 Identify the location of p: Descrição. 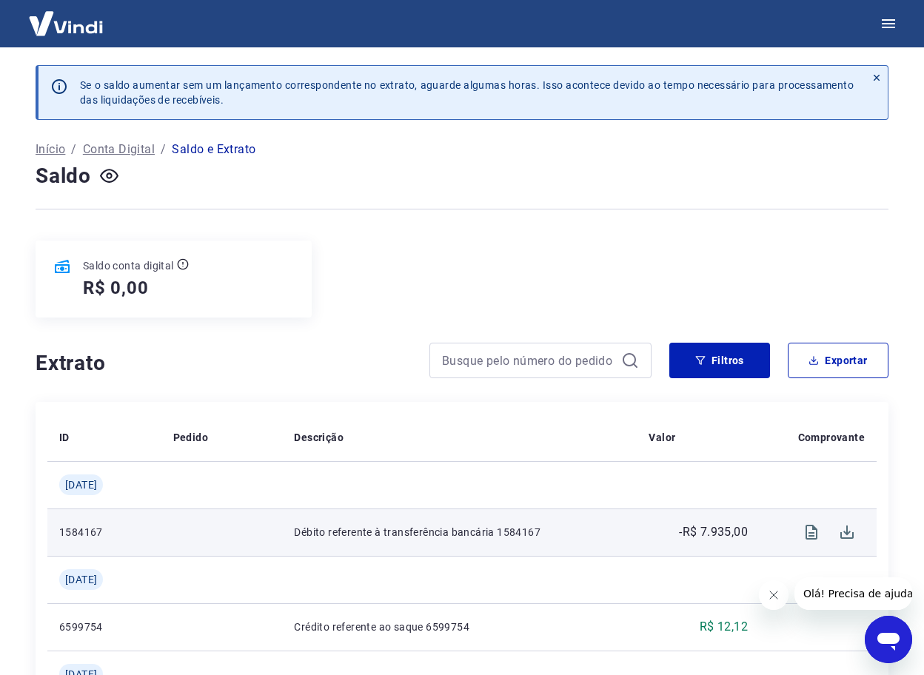
(318, 438).